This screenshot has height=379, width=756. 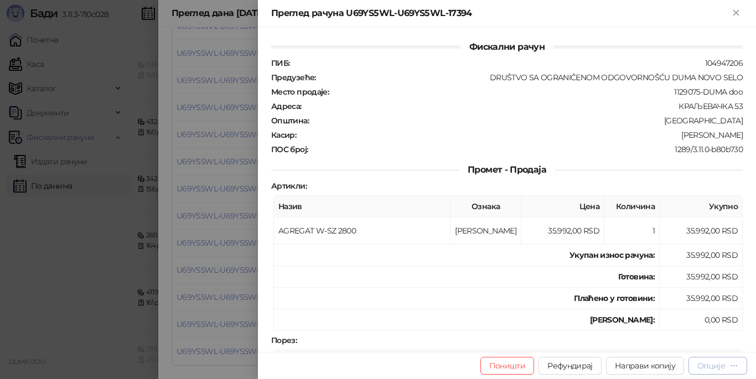 What do you see at coordinates (500, 13) in the screenshot?
I see `div: Преглед рачуна U69YS5WL-U69YS5WL-17394` at bounding box center [500, 13].